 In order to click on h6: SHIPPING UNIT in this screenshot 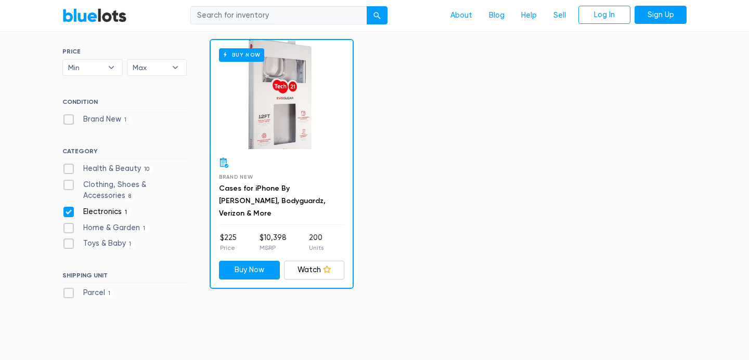, I will do `click(124, 278)`.